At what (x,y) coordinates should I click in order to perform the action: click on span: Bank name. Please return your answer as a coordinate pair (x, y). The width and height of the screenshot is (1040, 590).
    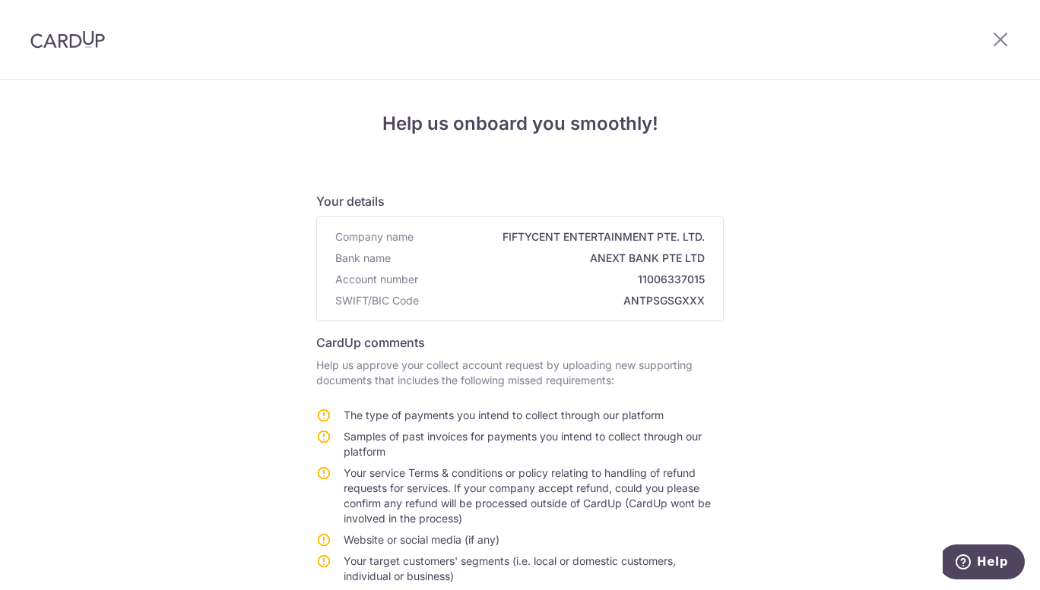
    Looking at the image, I should click on (362, 258).